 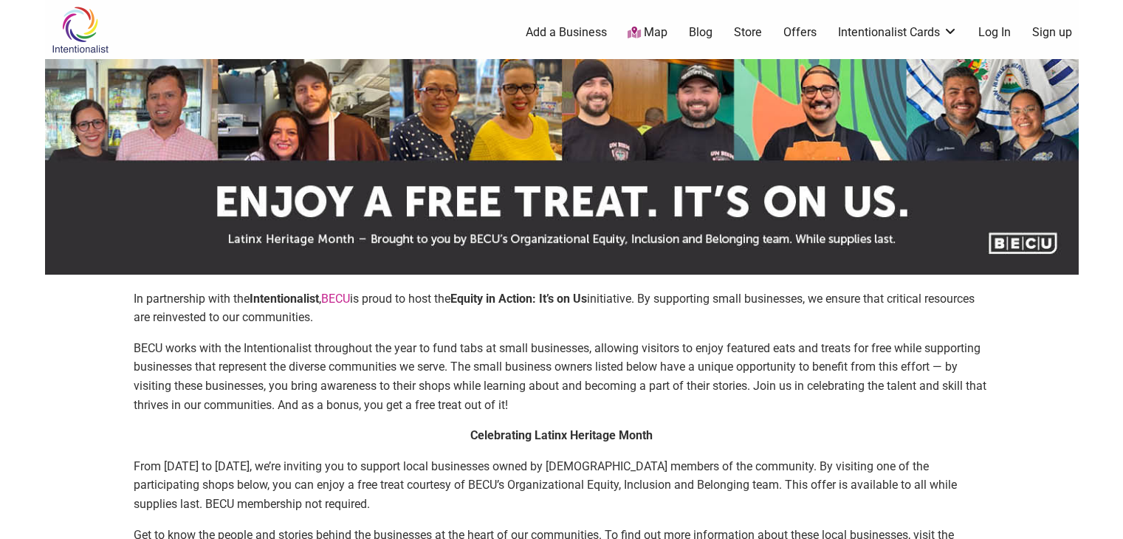 What do you see at coordinates (994, 32) in the screenshot?
I see `a: Log In` at bounding box center [994, 32].